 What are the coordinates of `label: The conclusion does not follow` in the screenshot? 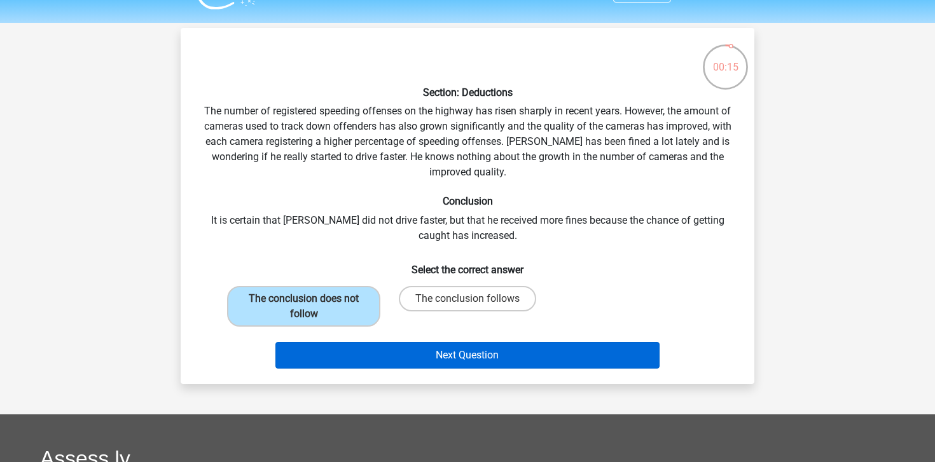 It's located at (303, 307).